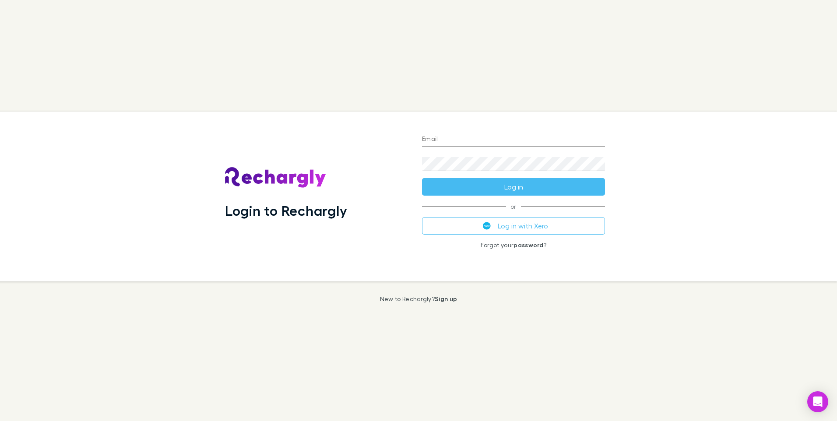  What do you see at coordinates (419, 299) in the screenshot?
I see `p: New to Rechargly?` at bounding box center [419, 299].